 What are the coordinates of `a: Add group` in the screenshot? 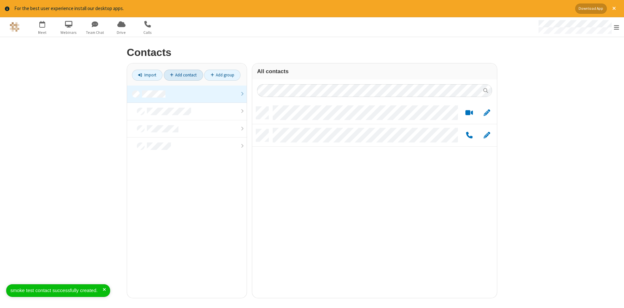 It's located at (222, 75).